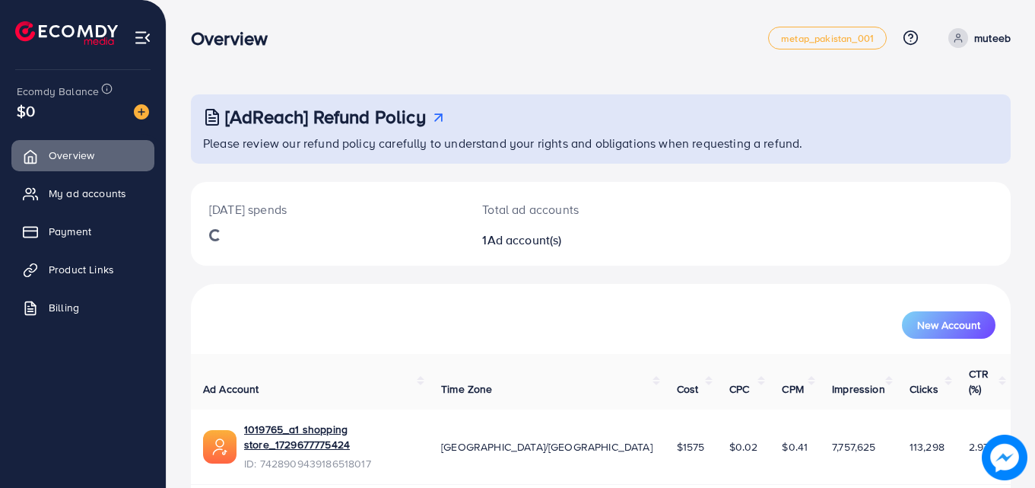 The image size is (1035, 488). Describe the element at coordinates (744, 447) in the screenshot. I see `span: $0.02` at that location.